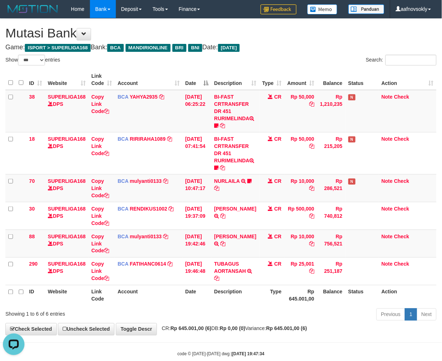  What do you see at coordinates (221, 33) in the screenshot?
I see `h1: Mutasi Bank` at bounding box center [221, 33].